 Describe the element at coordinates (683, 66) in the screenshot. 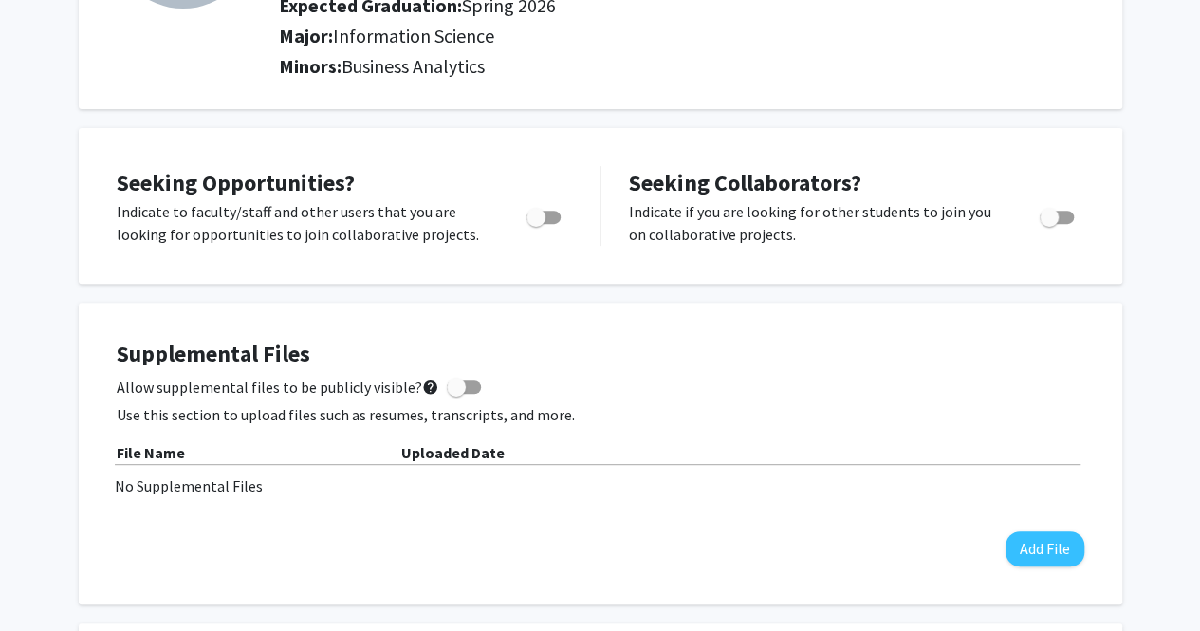

I see `h2: Minors:` at that location.